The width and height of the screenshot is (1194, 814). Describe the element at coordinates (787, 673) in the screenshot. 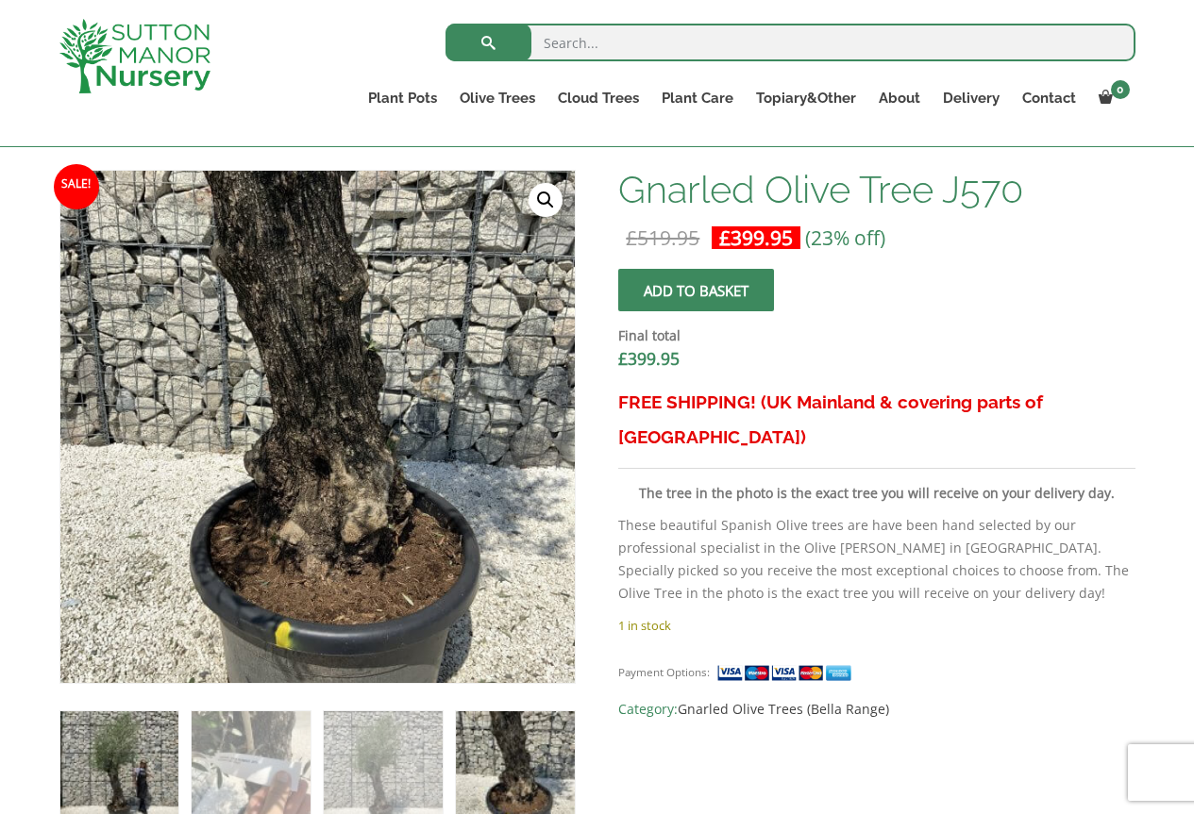

I see `img: payment supported` at that location.